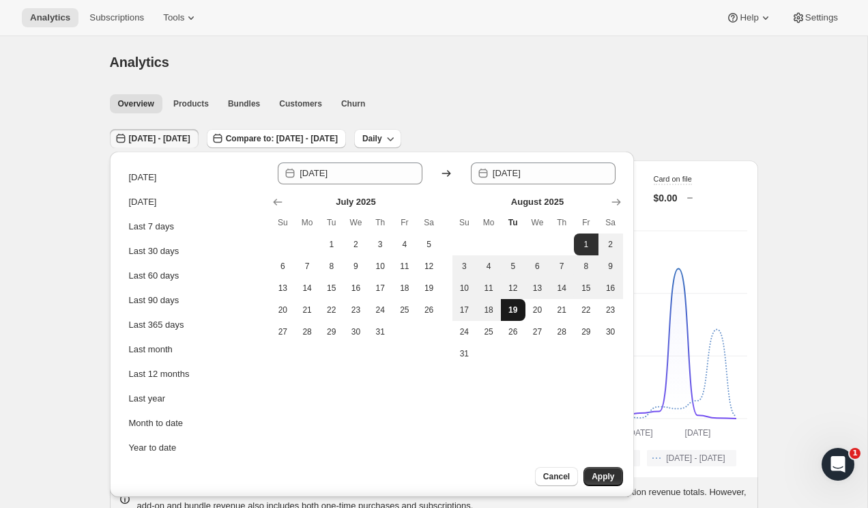 This screenshot has width=868, height=508. What do you see at coordinates (513, 332) in the screenshot?
I see `span: 26` at bounding box center [513, 332].